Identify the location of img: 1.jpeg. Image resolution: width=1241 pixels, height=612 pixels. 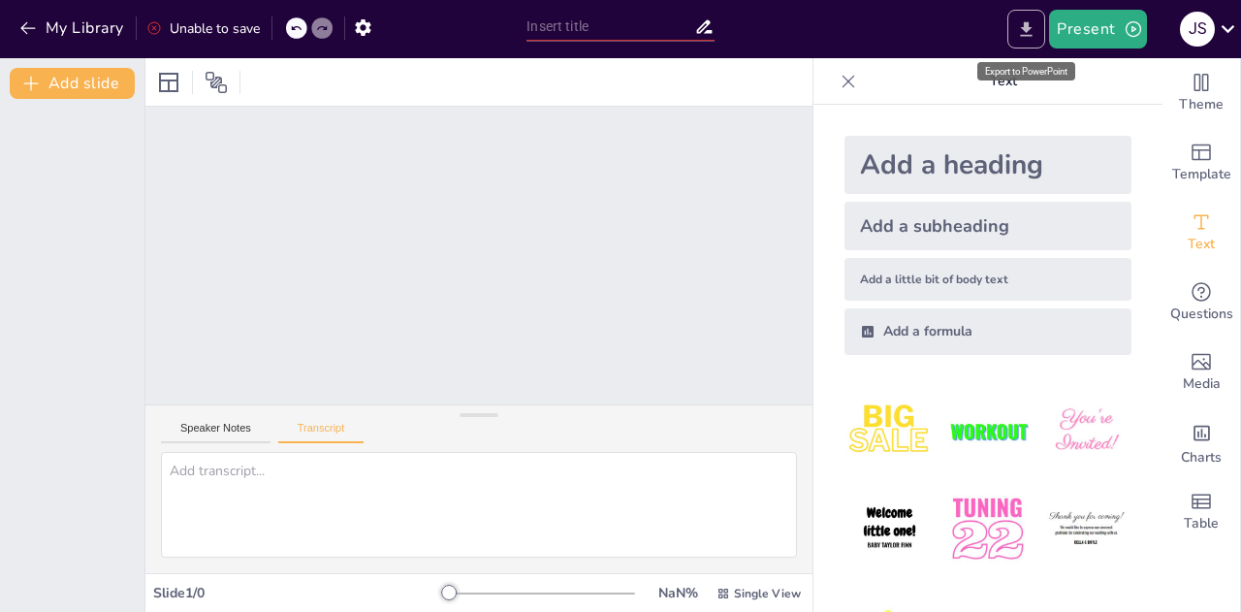
(889, 430).